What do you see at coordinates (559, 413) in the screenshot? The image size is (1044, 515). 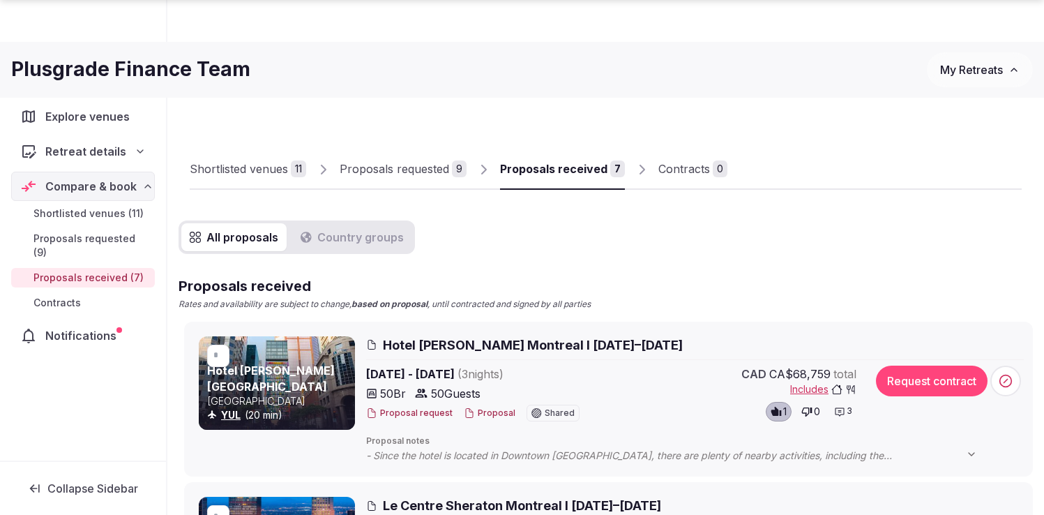 I see `span: Shared` at bounding box center [559, 413].